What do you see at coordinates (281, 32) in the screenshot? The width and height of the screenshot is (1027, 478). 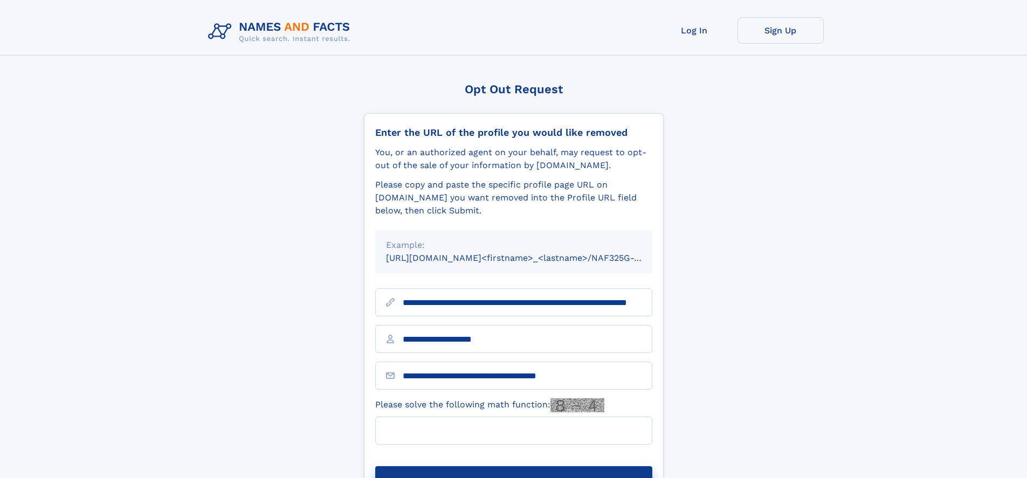 I see `img: Logo Names and Facts` at bounding box center [281, 32].